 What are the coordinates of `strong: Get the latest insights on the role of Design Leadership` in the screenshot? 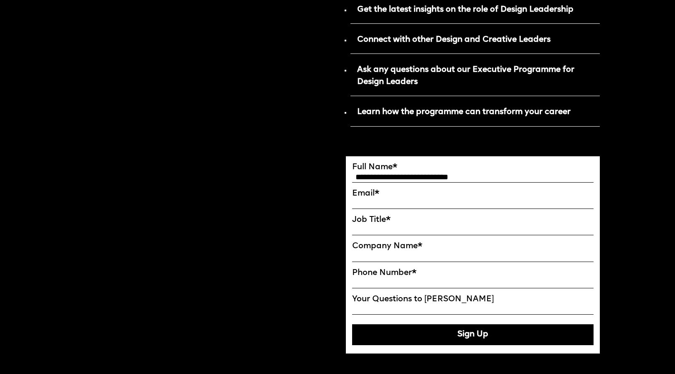 It's located at (465, 10).